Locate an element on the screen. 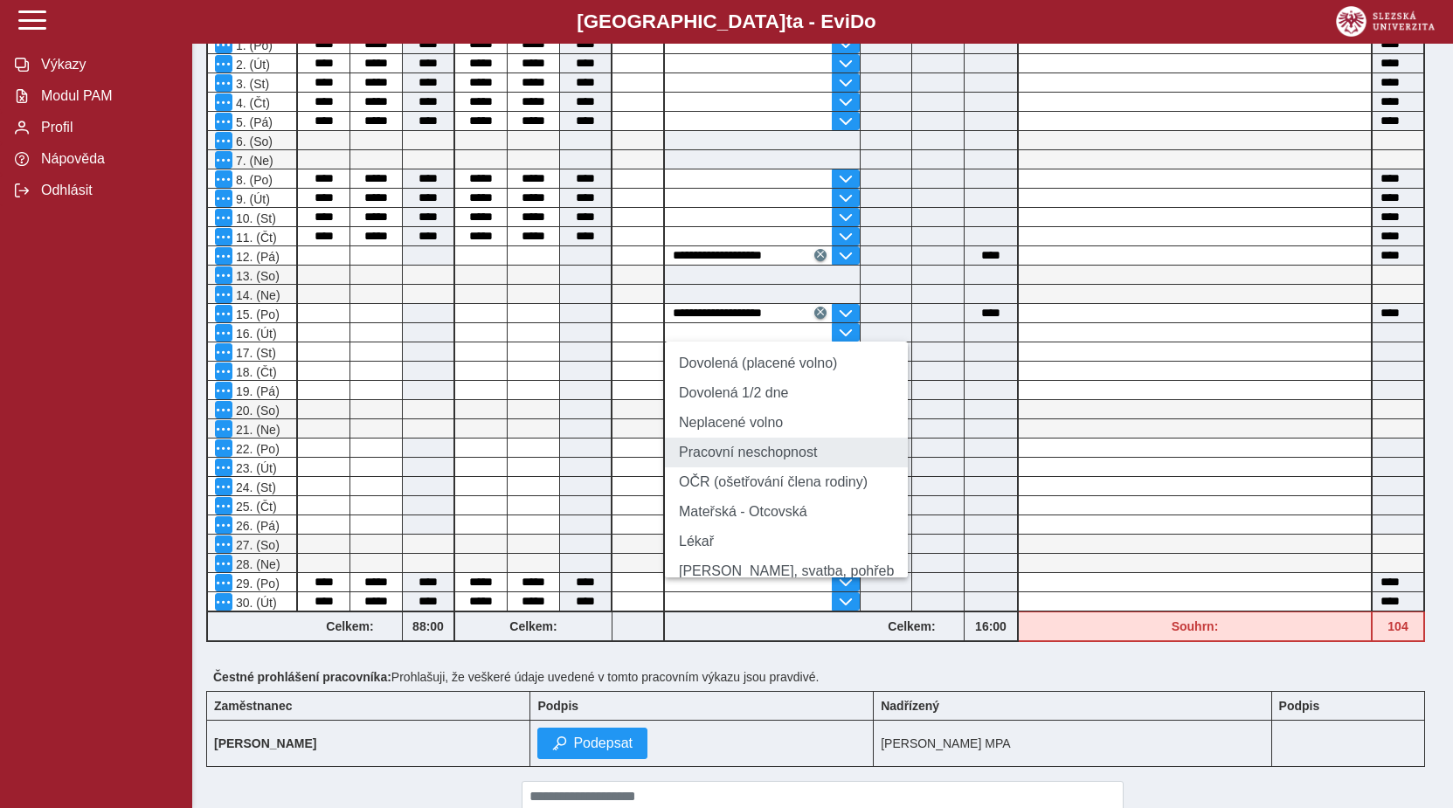  span: 24. (St) is located at coordinates (254, 487).